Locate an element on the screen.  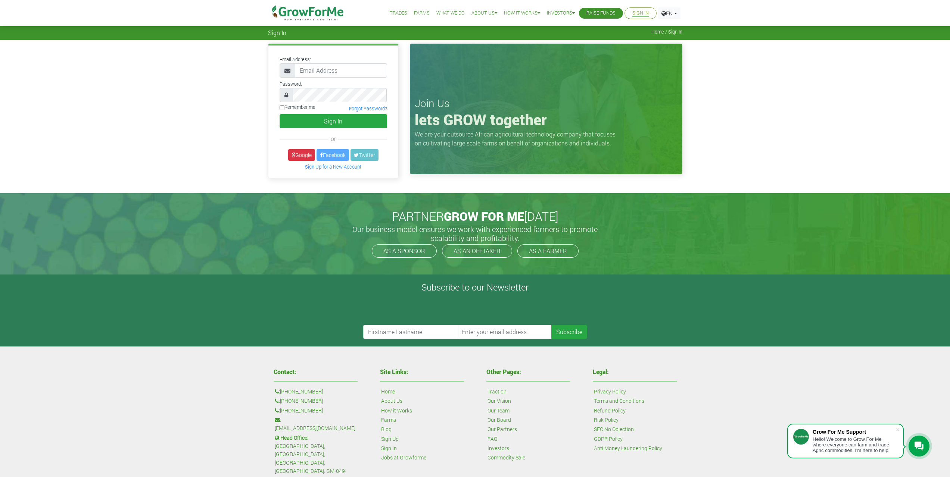
a: Refund Policy is located at coordinates (610, 411).